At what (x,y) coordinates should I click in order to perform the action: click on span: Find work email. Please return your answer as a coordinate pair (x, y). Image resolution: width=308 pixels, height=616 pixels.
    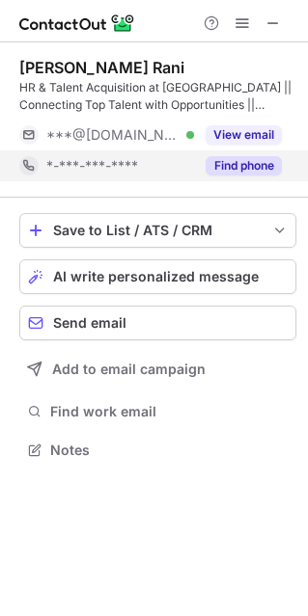
    Looking at the image, I should click on (169, 412).